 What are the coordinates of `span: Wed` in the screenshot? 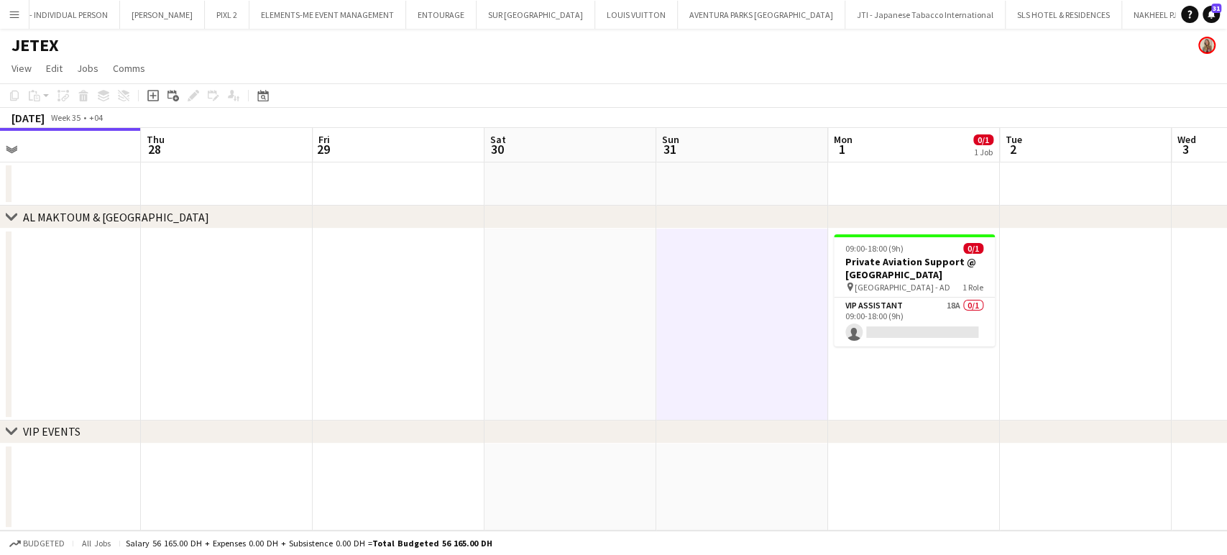 It's located at (1187, 139).